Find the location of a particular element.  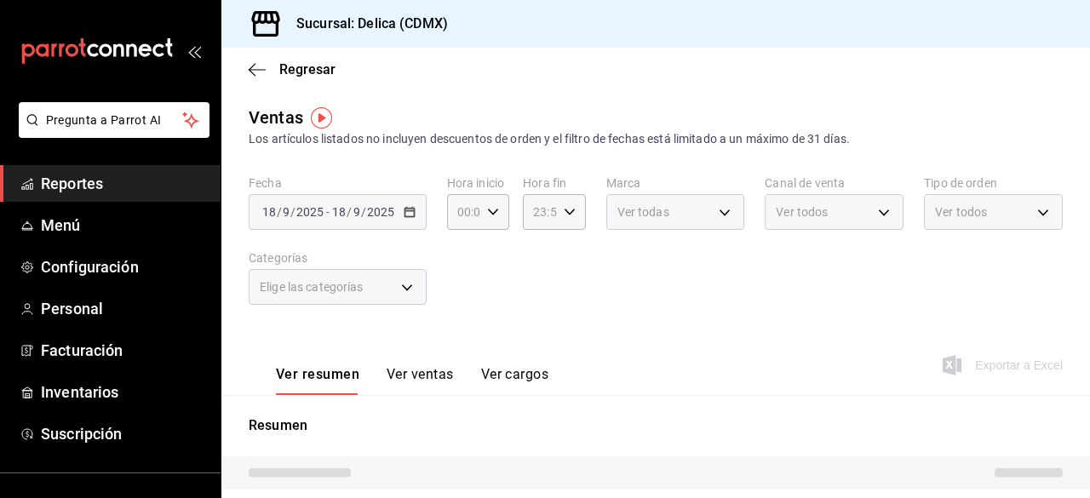

span: Menú is located at coordinates (123, 225).